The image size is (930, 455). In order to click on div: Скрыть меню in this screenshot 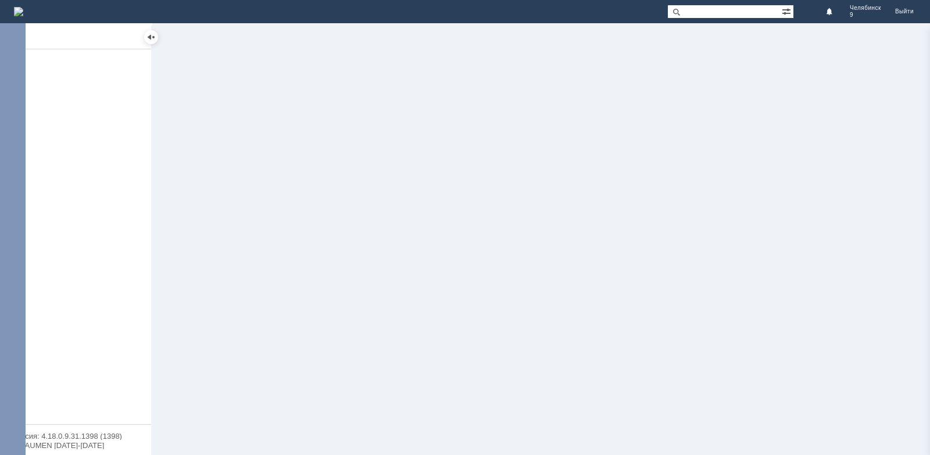, I will do `click(151, 37)`.